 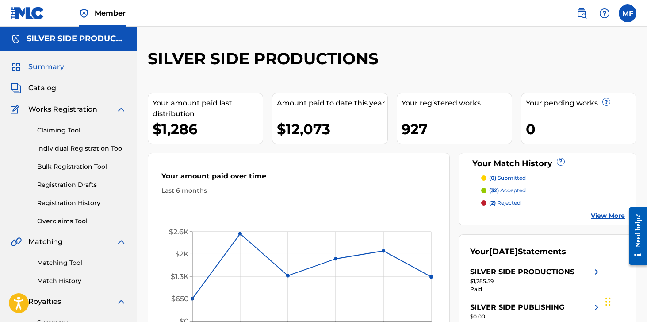 I want to click on div: Your Match History, so click(x=547, y=163).